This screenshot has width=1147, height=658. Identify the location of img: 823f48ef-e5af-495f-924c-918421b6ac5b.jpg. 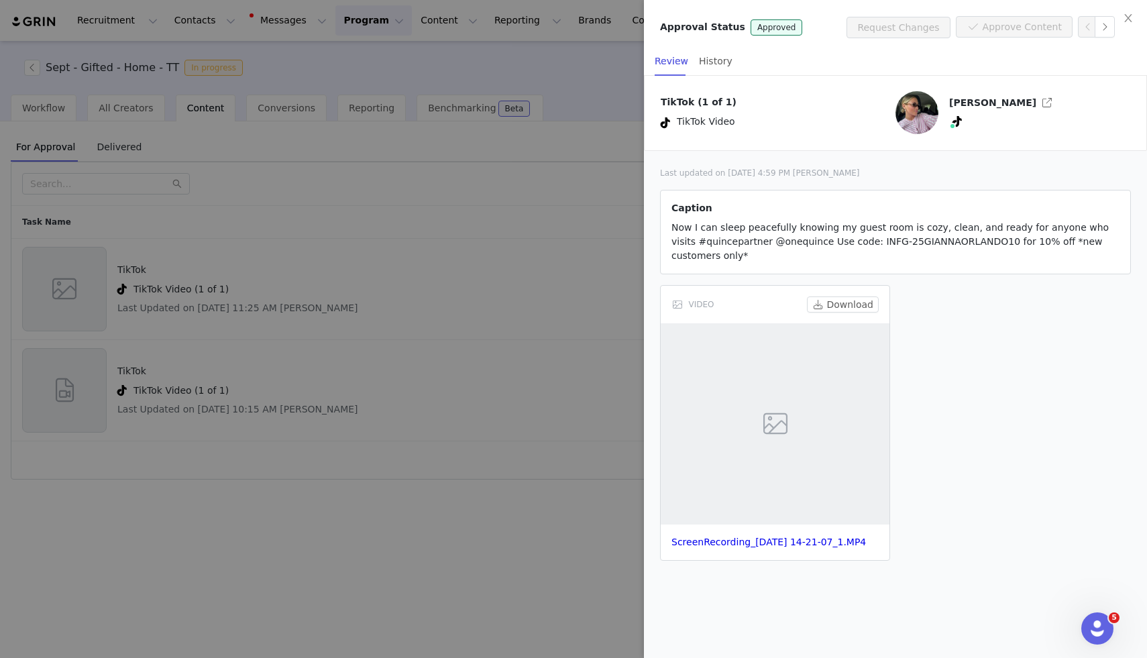
(917, 113).